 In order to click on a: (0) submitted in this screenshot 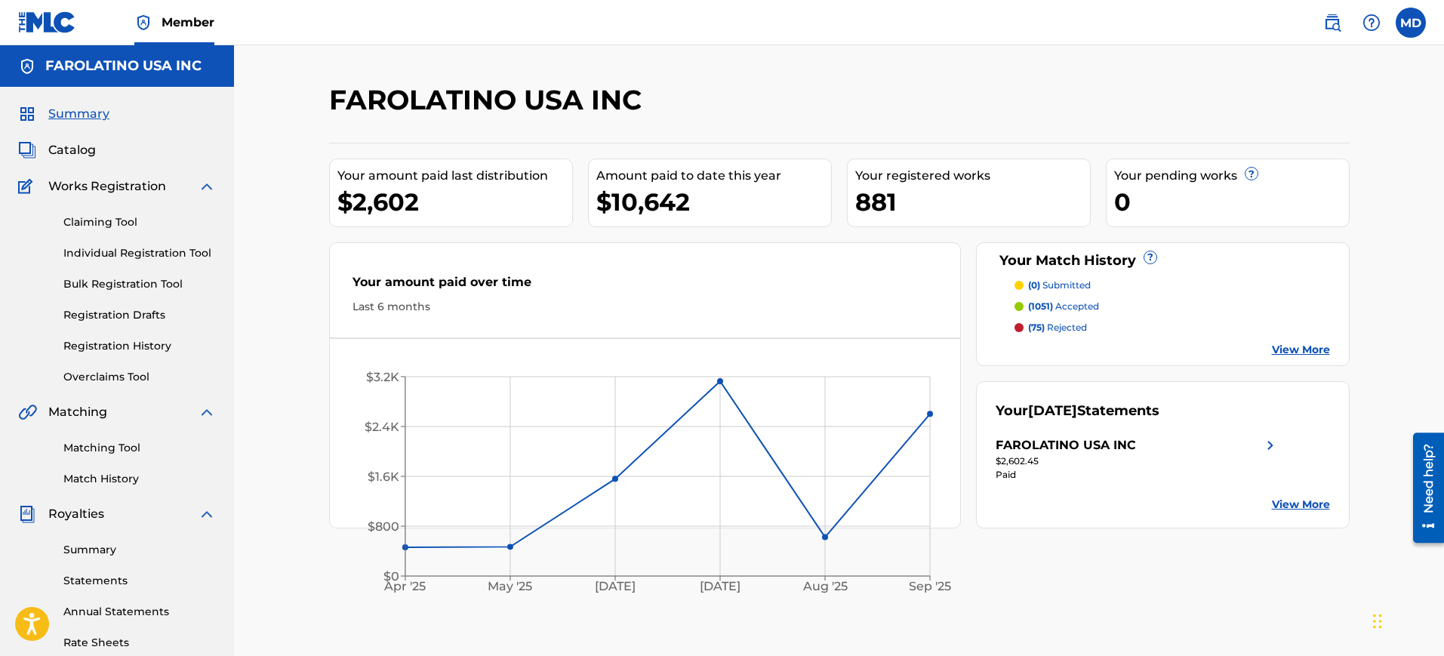, I will do `click(1172, 285)`.